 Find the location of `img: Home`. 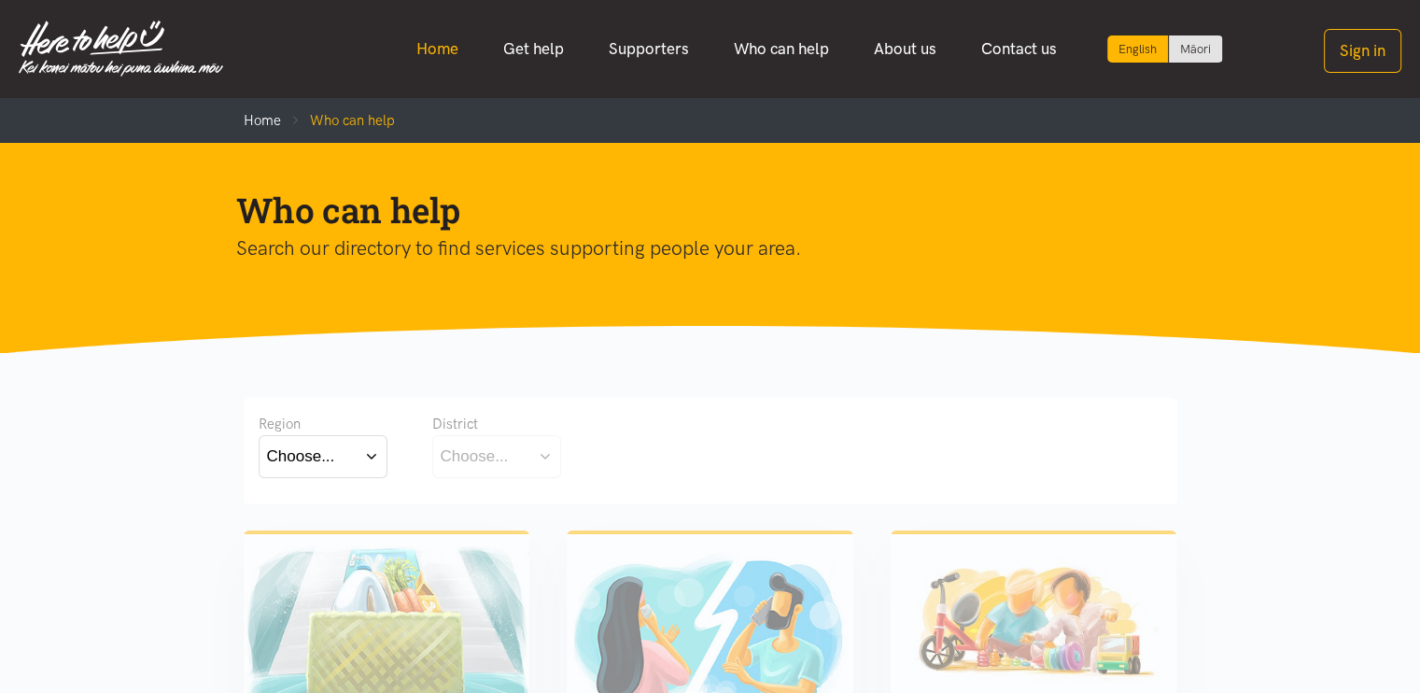

img: Home is located at coordinates (120, 49).